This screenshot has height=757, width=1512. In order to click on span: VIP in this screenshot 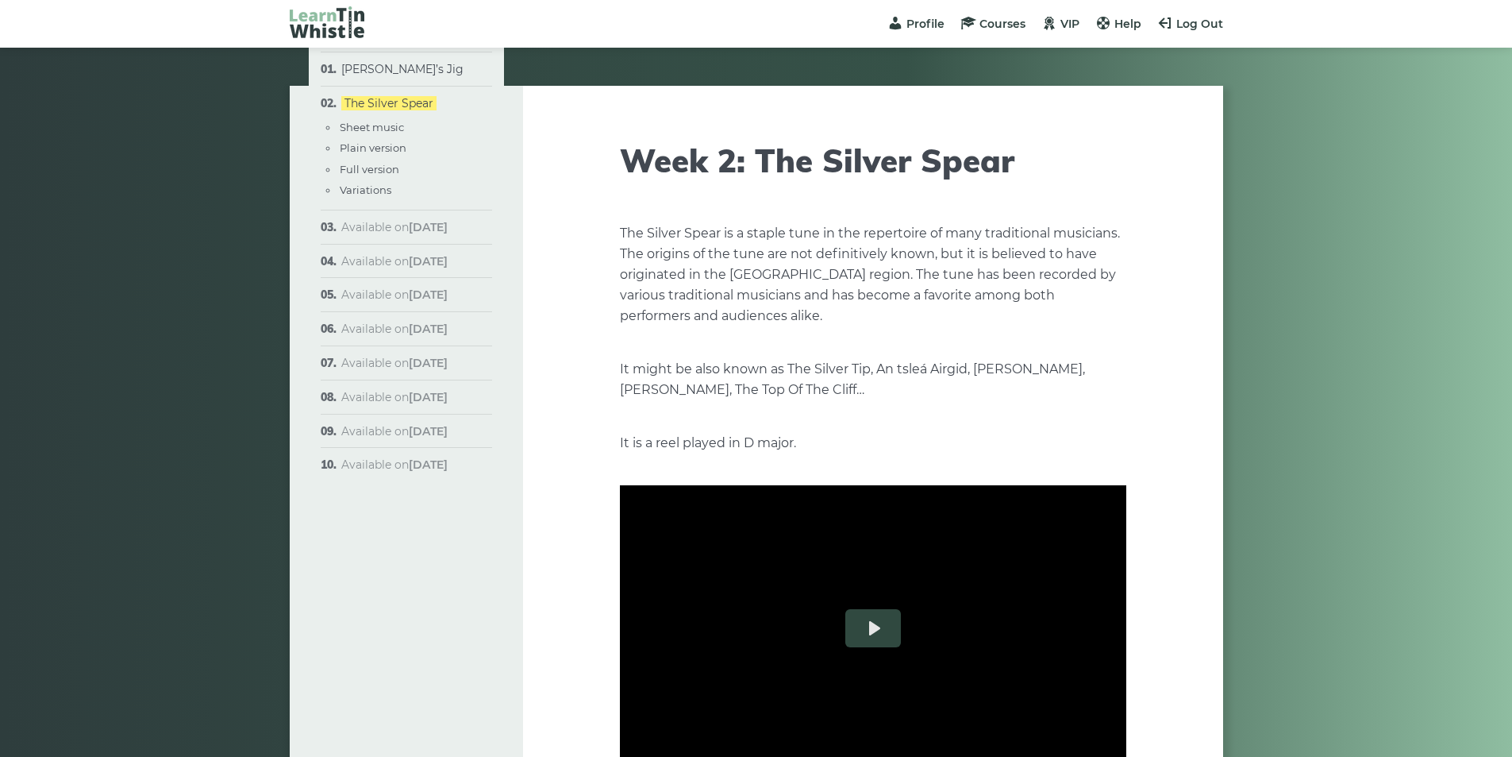, I will do `click(1070, 24)`.